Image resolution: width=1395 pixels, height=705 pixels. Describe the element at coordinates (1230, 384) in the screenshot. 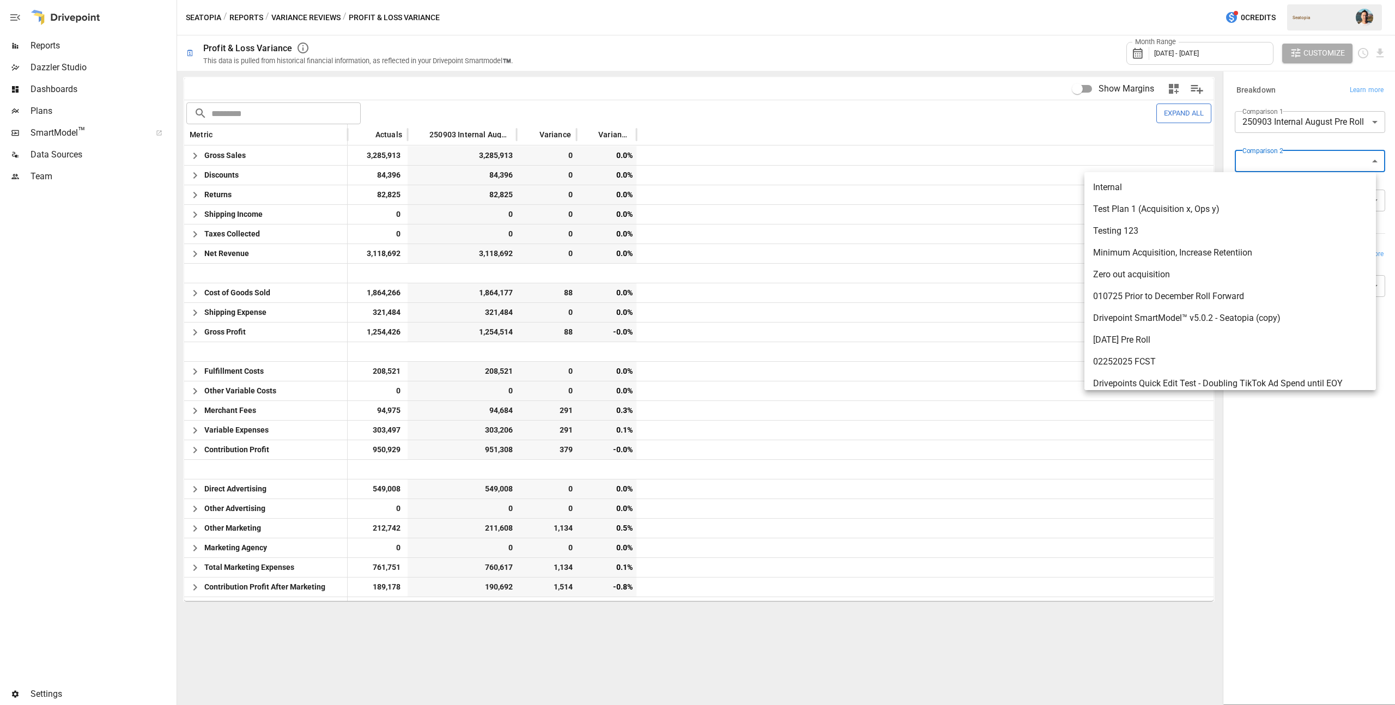

I see `span: Drivepoints Quick Edit Test - Doubling TikTok Ad Spend until EOY` at that location.